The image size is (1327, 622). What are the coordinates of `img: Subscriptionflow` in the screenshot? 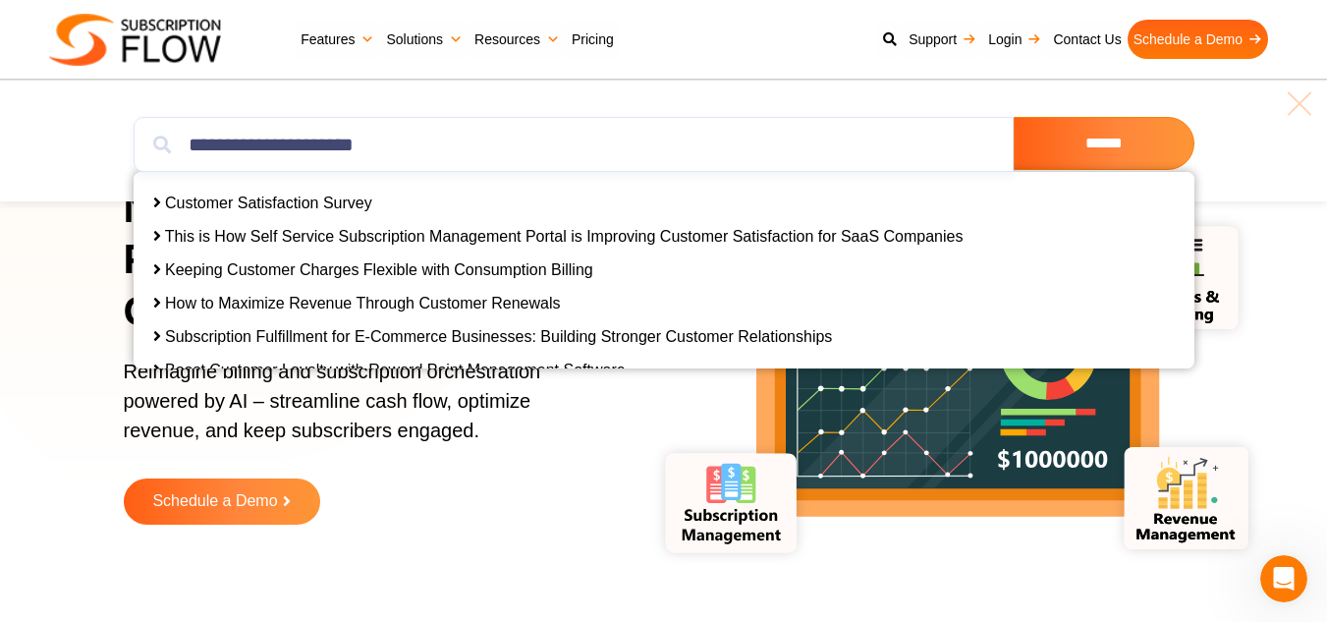 It's located at (135, 39).